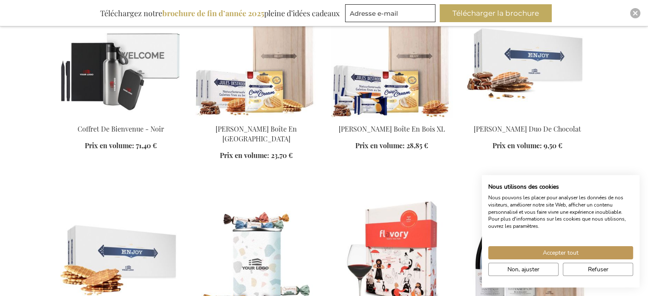 This screenshot has width=648, height=296. Describe the element at coordinates (392, 14) in the screenshot. I see `form: marketing offers and promotions` at that location.